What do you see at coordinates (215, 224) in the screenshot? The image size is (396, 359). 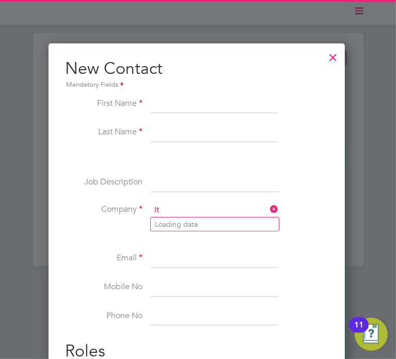 I see `li: Loading data` at bounding box center [215, 224].